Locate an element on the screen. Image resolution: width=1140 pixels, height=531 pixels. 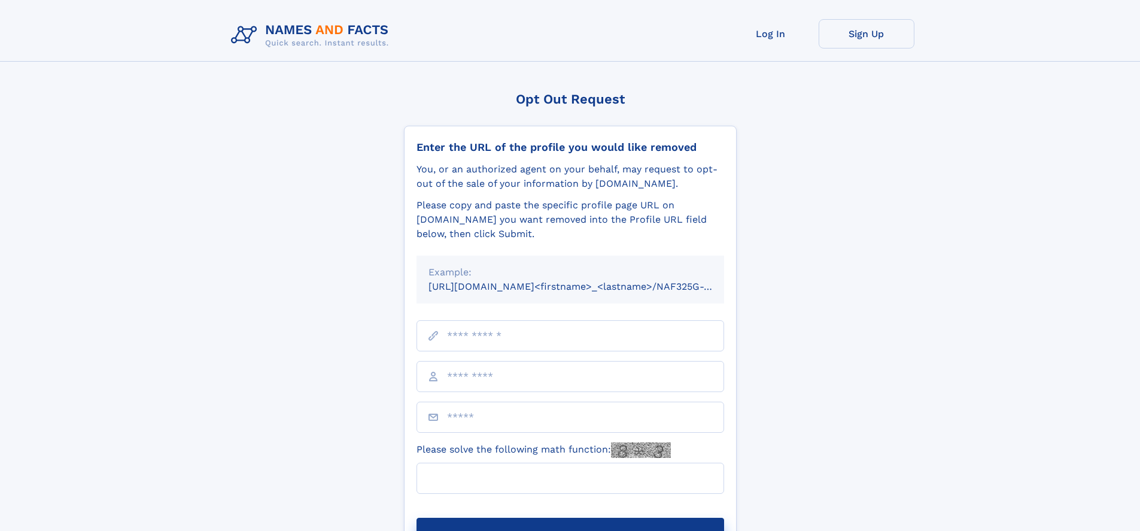
div: Enter the URL of the profile you would like removed is located at coordinates (570, 147).